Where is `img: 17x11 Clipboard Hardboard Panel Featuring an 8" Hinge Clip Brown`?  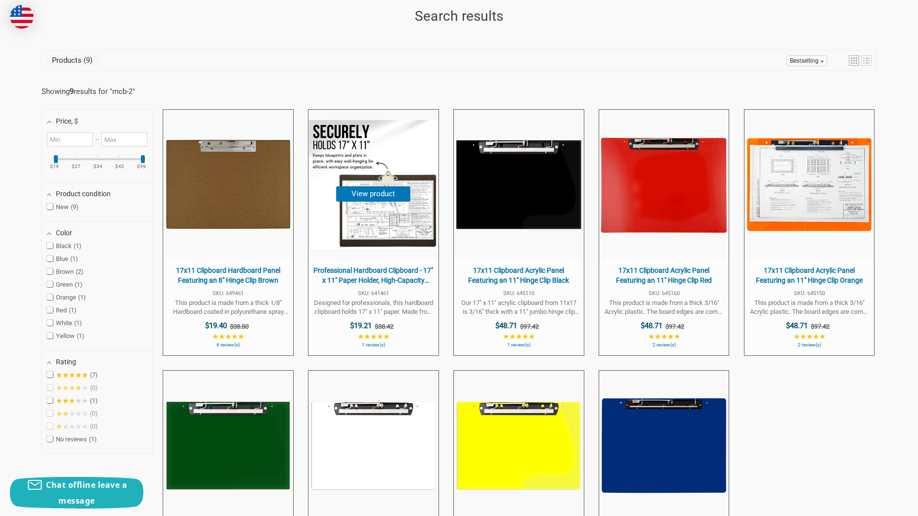 img: 17x11 Clipboard Hardboard Panel Featuring an 8" Hinge Clip Brown is located at coordinates (228, 184).